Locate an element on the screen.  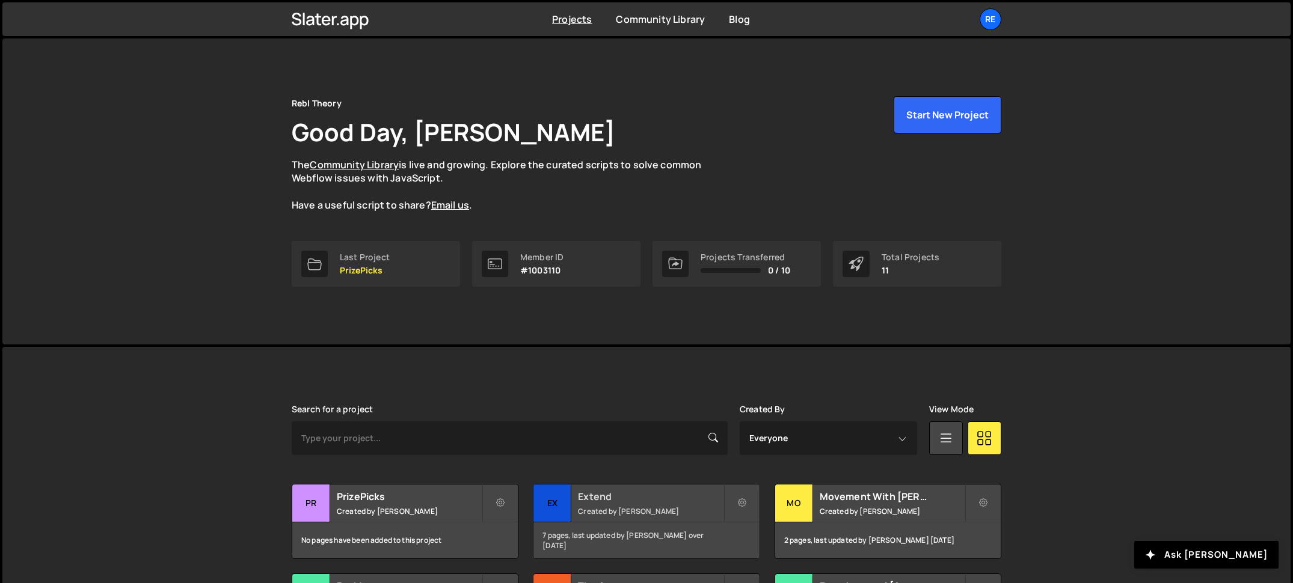
label: Search for a project is located at coordinates (332, 409).